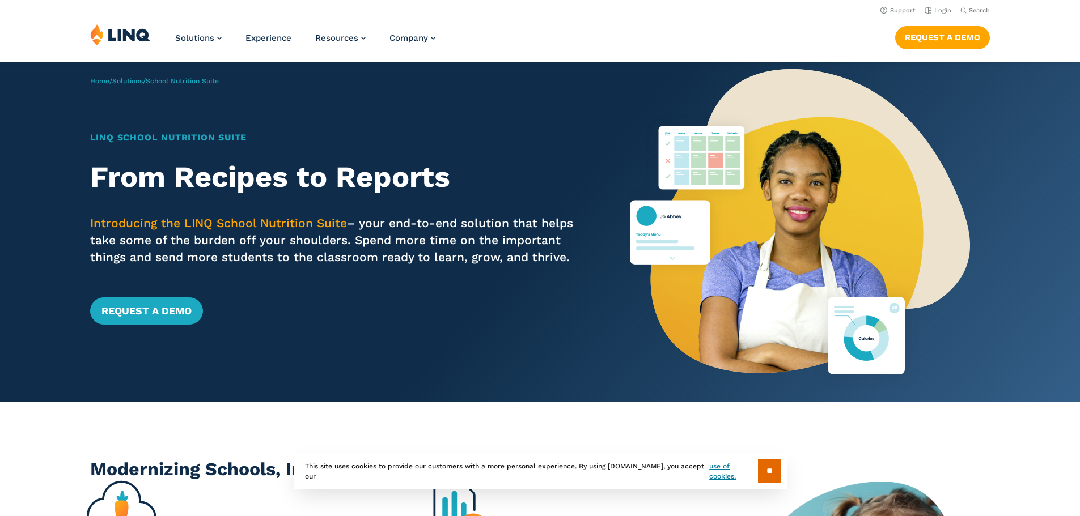  Describe the element at coordinates (800, 232) in the screenshot. I see `img: Nutrition Suite Launch` at that location.